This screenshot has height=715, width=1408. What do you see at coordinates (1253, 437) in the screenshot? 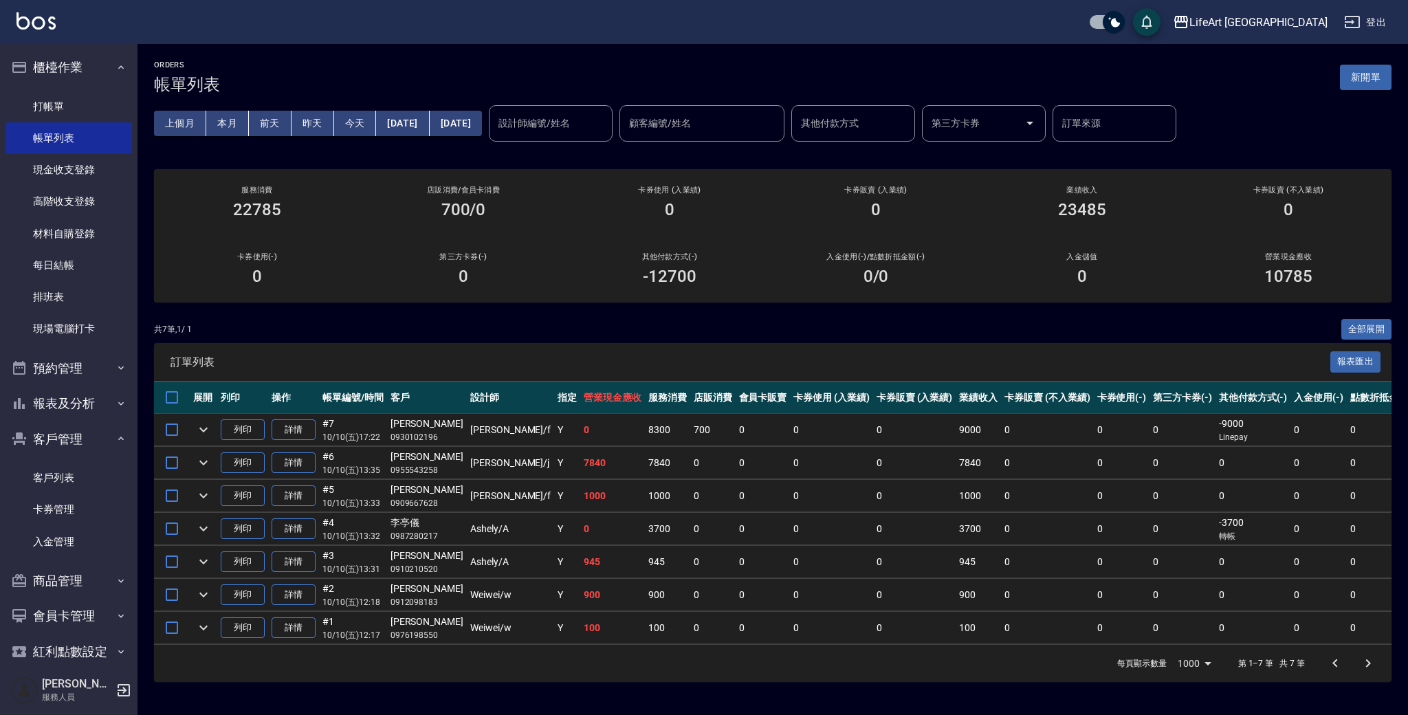
I see `p: Linepay` at bounding box center [1253, 437].